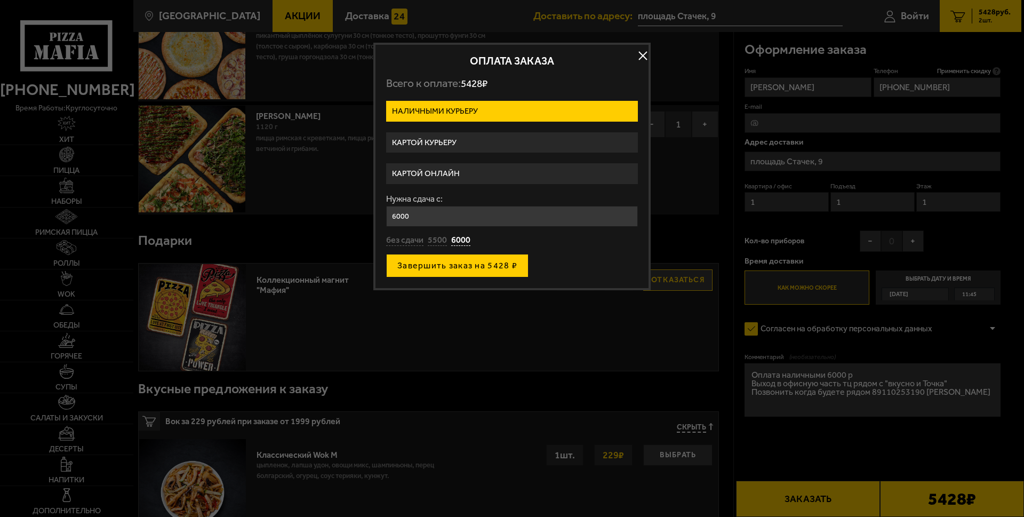 This screenshot has height=517, width=1024. Describe the element at coordinates (461, 240) in the screenshot. I see `button: 6000` at that location.